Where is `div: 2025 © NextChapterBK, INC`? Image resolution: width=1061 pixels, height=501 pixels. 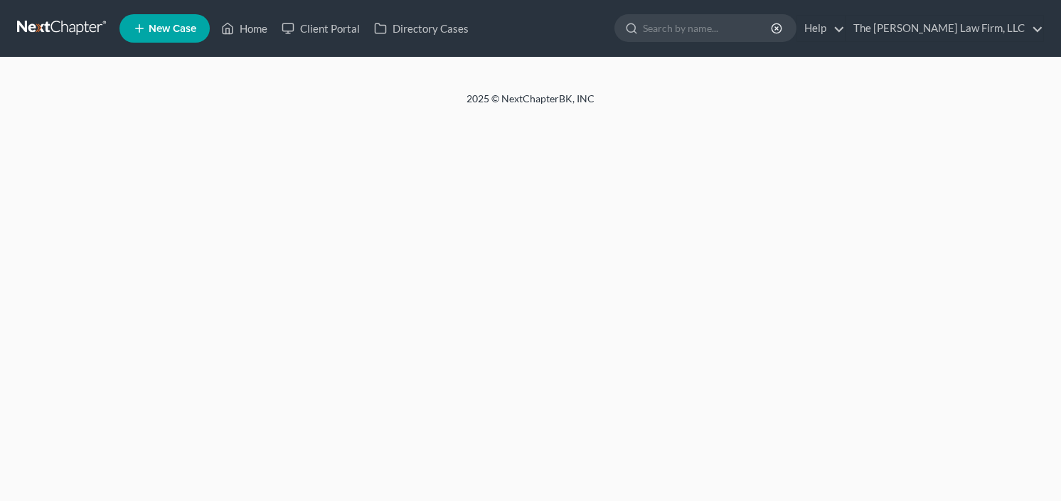
div: 2025 © NextChapterBK, INC is located at coordinates (531, 105).